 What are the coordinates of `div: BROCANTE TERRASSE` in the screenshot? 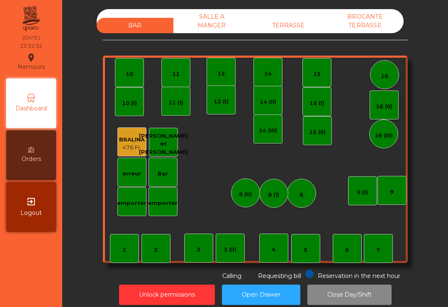 It's located at (365, 21).